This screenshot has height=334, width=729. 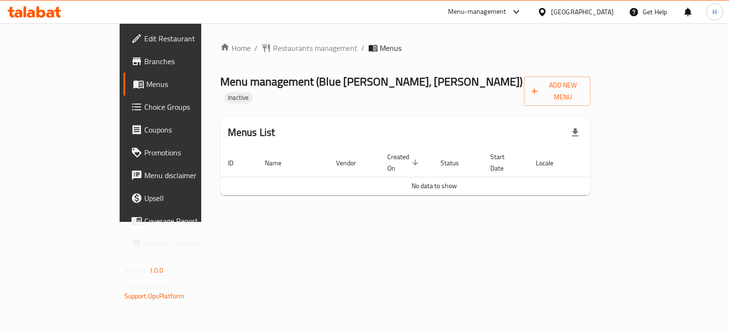 I want to click on span: Coupons, so click(x=189, y=130).